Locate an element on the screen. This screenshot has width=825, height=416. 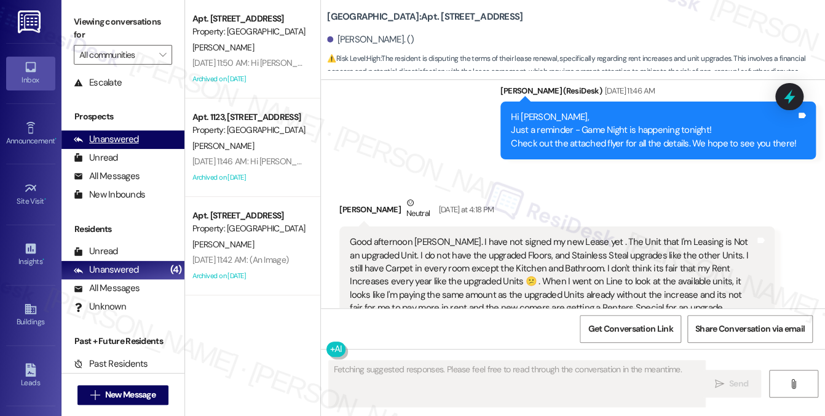
a: Site Visit • is located at coordinates (31, 194).